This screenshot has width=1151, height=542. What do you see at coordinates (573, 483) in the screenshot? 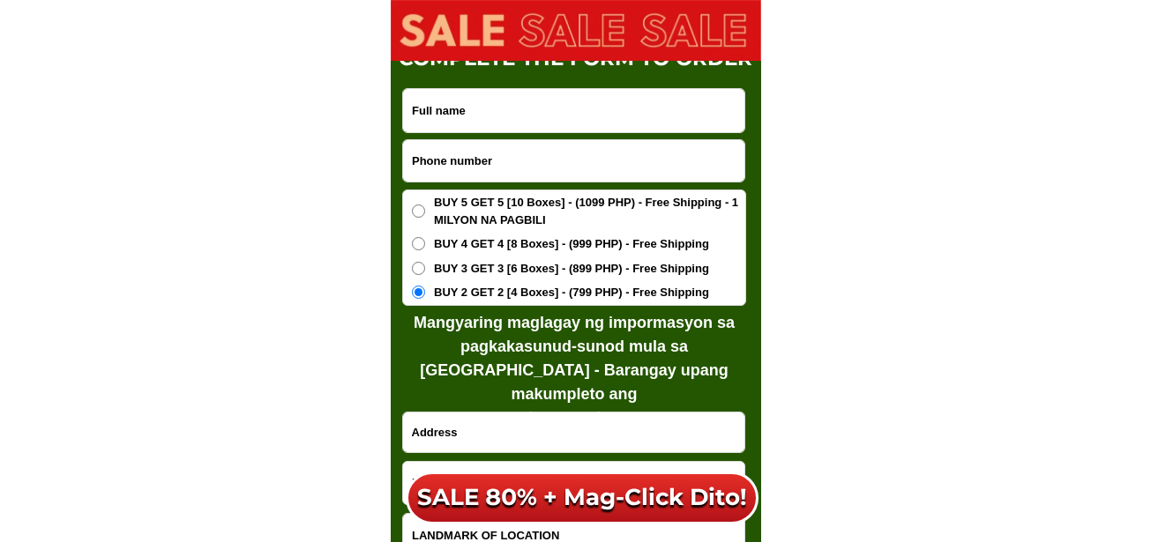
I see `select: Select district` at bounding box center [573, 483].